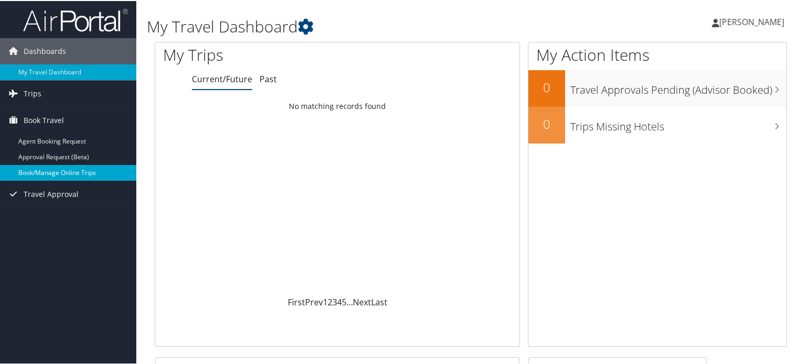  Describe the element at coordinates (268, 78) in the screenshot. I see `a: Past` at that location.